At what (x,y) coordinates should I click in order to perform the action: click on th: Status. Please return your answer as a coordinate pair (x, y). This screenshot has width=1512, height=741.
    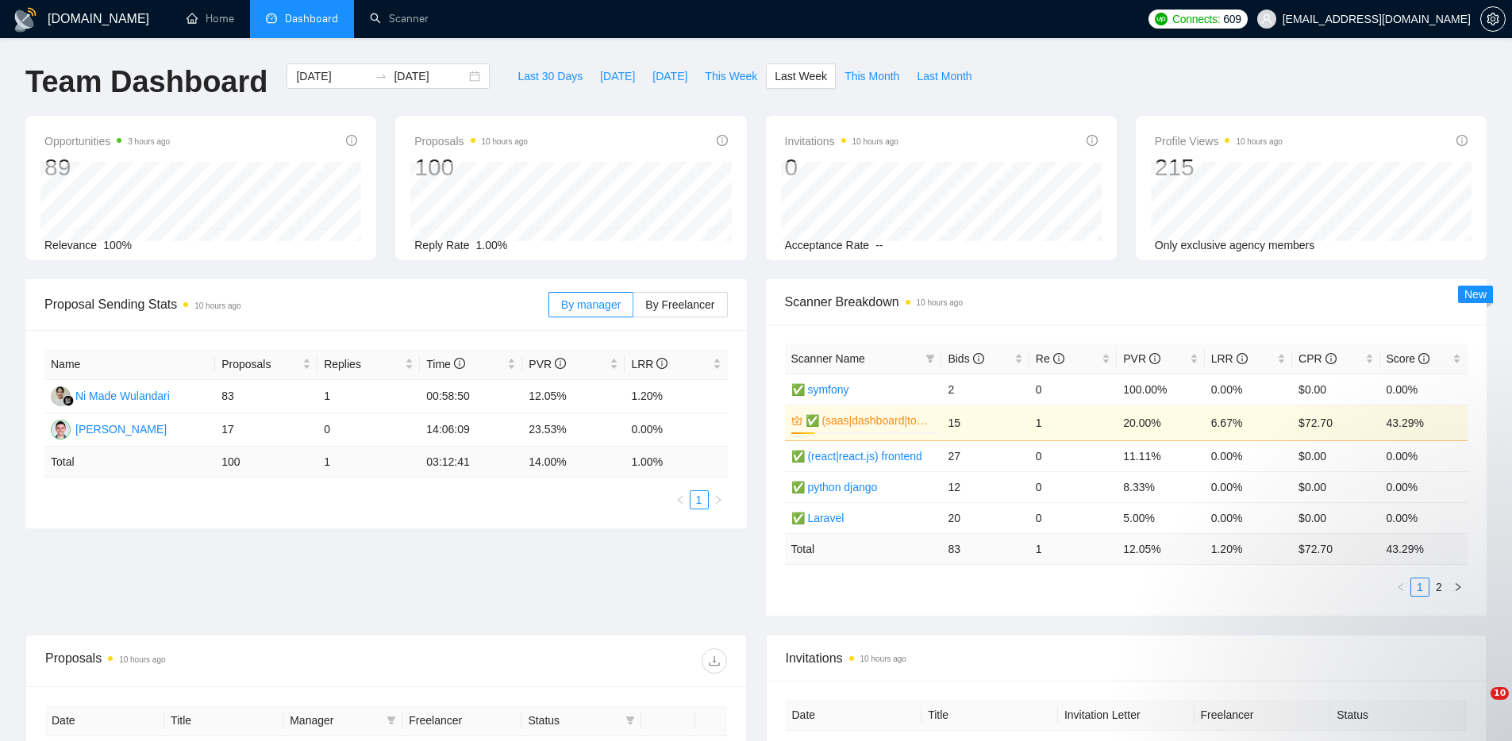
    Looking at the image, I should click on (1398, 715).